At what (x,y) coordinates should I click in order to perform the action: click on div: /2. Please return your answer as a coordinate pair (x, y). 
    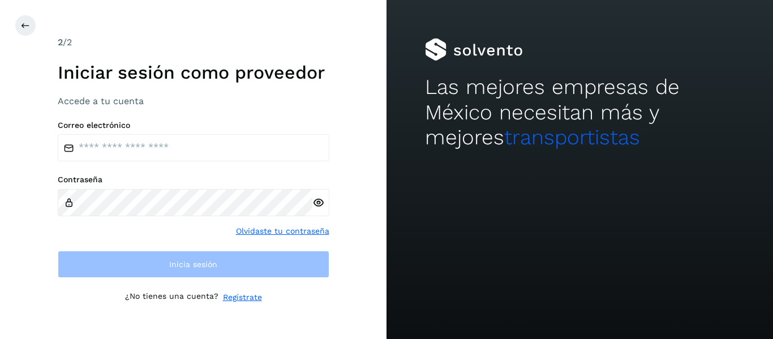
    Looking at the image, I should click on (193, 42).